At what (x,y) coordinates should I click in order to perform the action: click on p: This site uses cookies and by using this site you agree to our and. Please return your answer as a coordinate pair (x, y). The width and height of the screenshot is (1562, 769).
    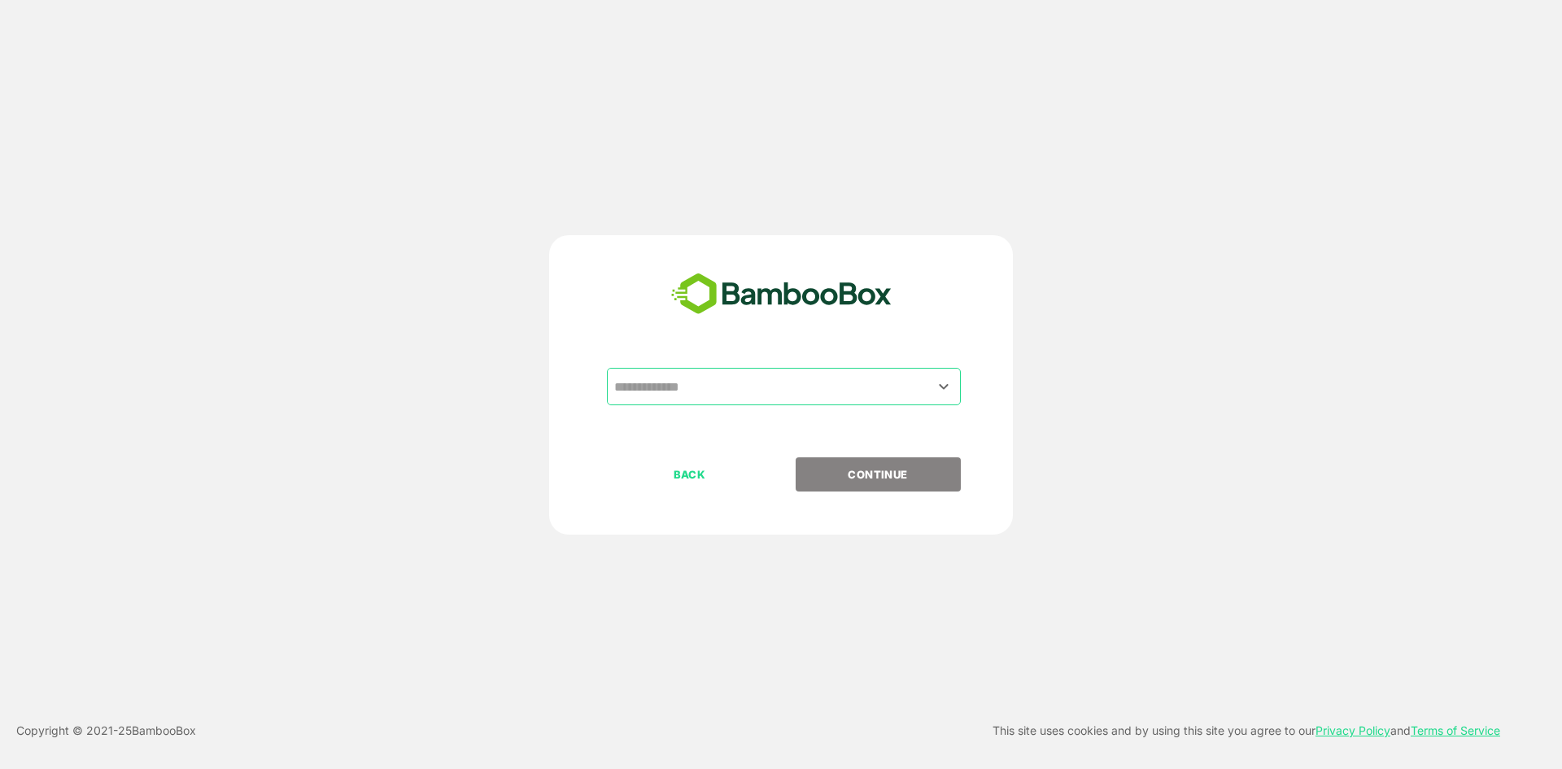
    Looking at the image, I should click on (1246, 731).